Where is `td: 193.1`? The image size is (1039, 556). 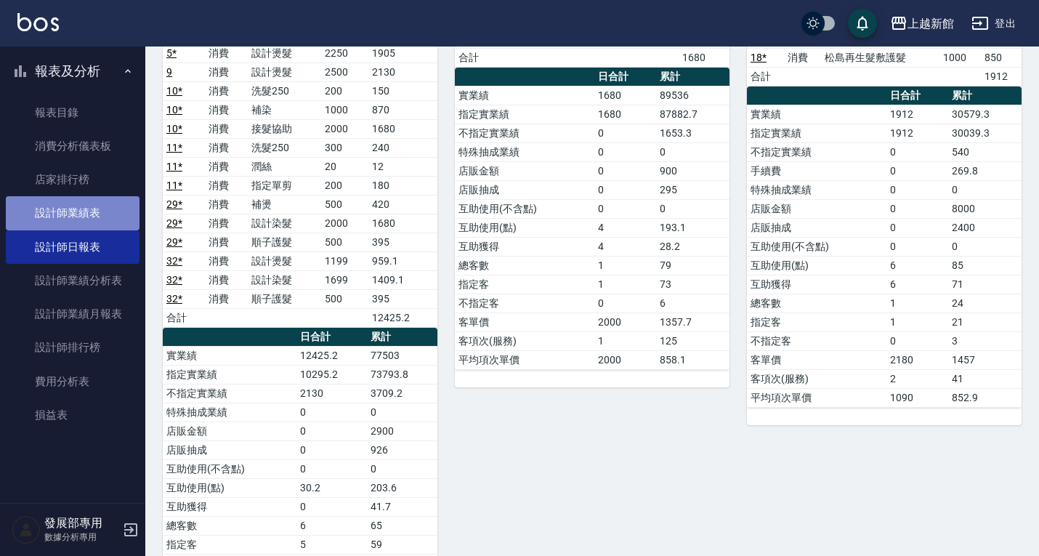 td: 193.1 is located at coordinates (692, 227).